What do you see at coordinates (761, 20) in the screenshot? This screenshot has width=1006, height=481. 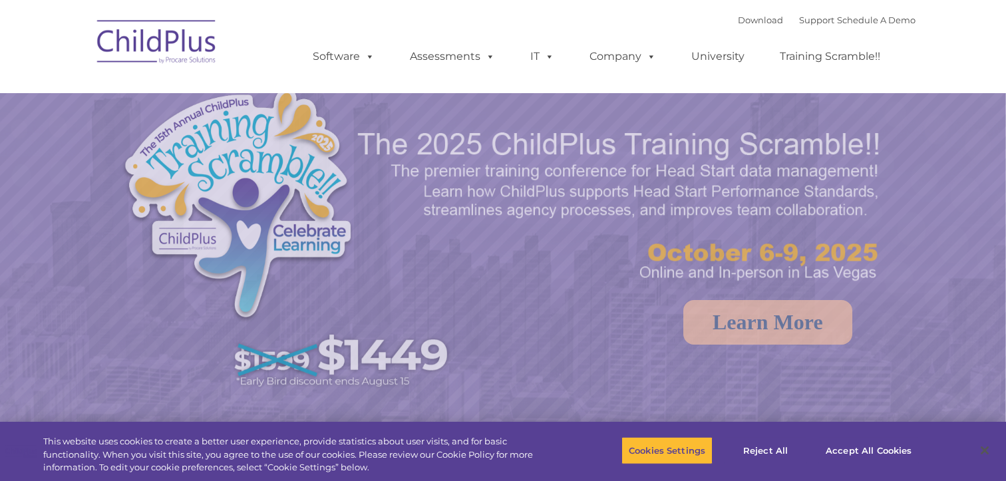 I see `a: Download` at bounding box center [761, 20].